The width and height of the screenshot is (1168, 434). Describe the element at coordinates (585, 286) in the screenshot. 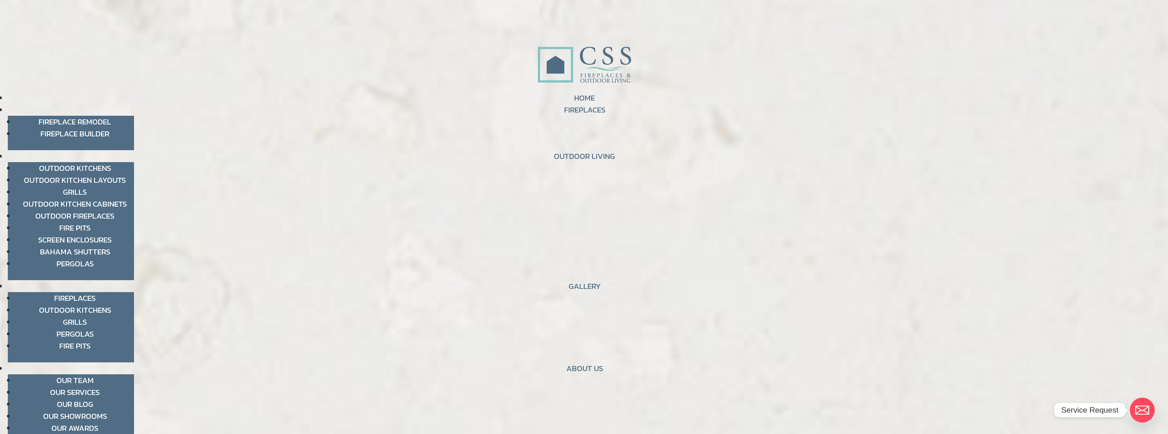

I see `a: GALLERY` at that location.